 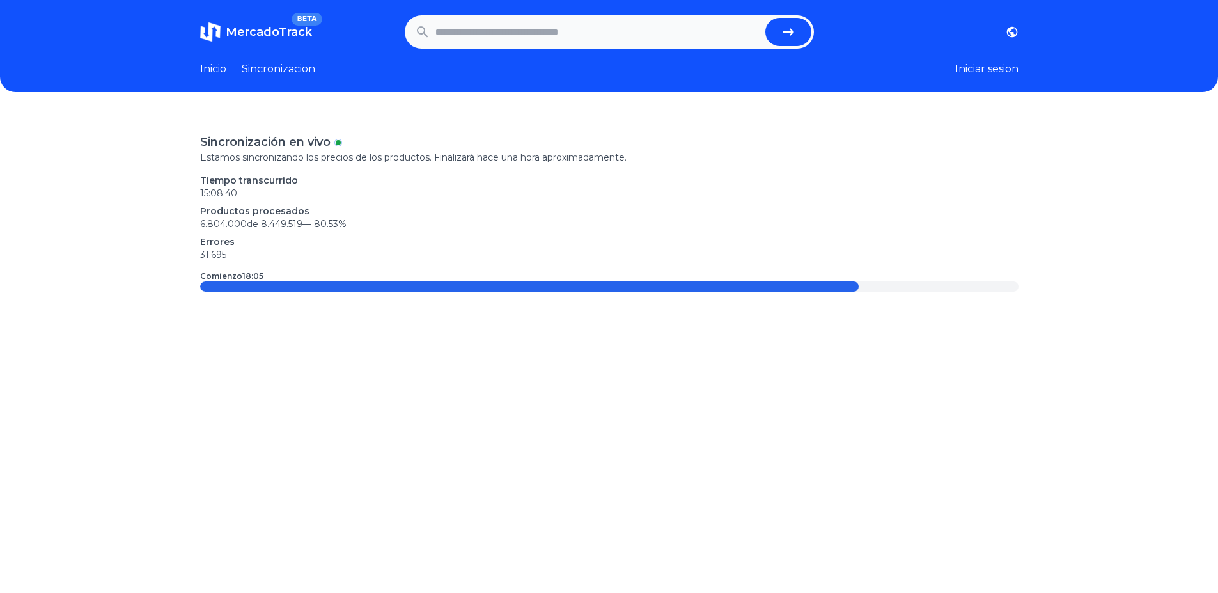 What do you see at coordinates (330, 224) in the screenshot?
I see `span: 80.53 %` at bounding box center [330, 224].